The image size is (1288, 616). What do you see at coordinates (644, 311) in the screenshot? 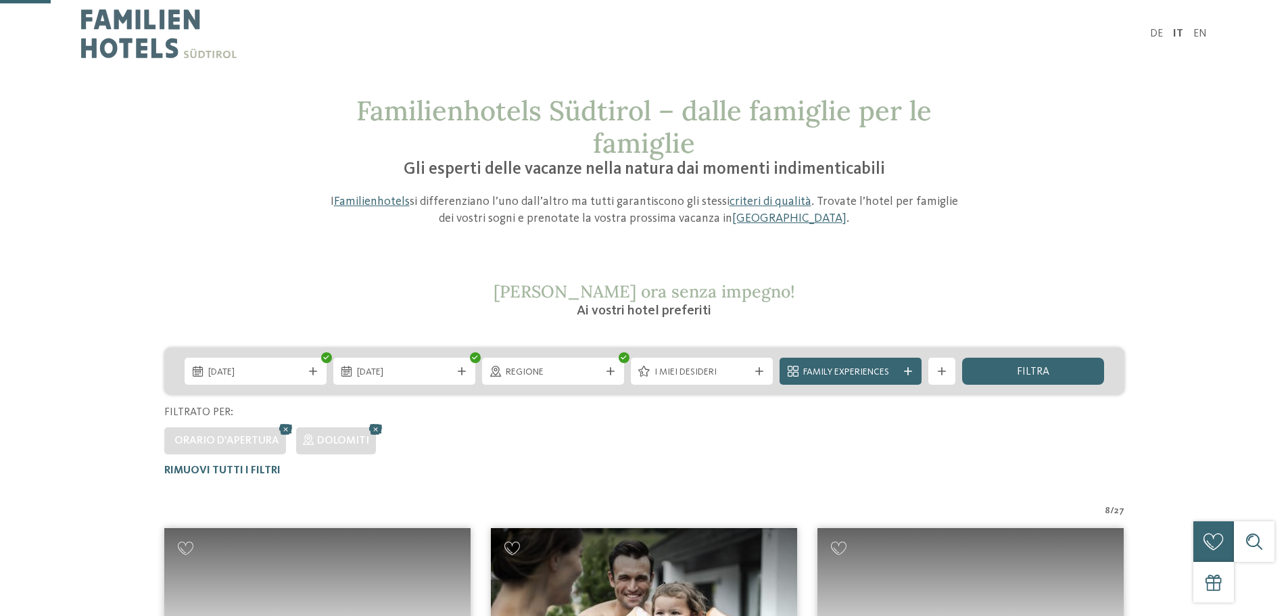
I see `span: Ai vostri hotel preferiti` at bounding box center [644, 311].